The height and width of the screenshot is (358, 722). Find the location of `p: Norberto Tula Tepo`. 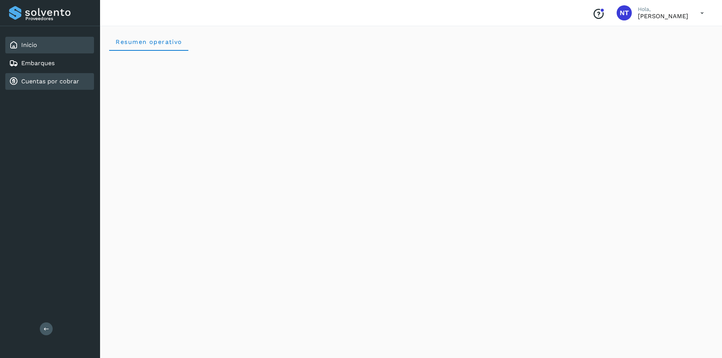

p: Norberto Tula Tepo is located at coordinates (663, 16).